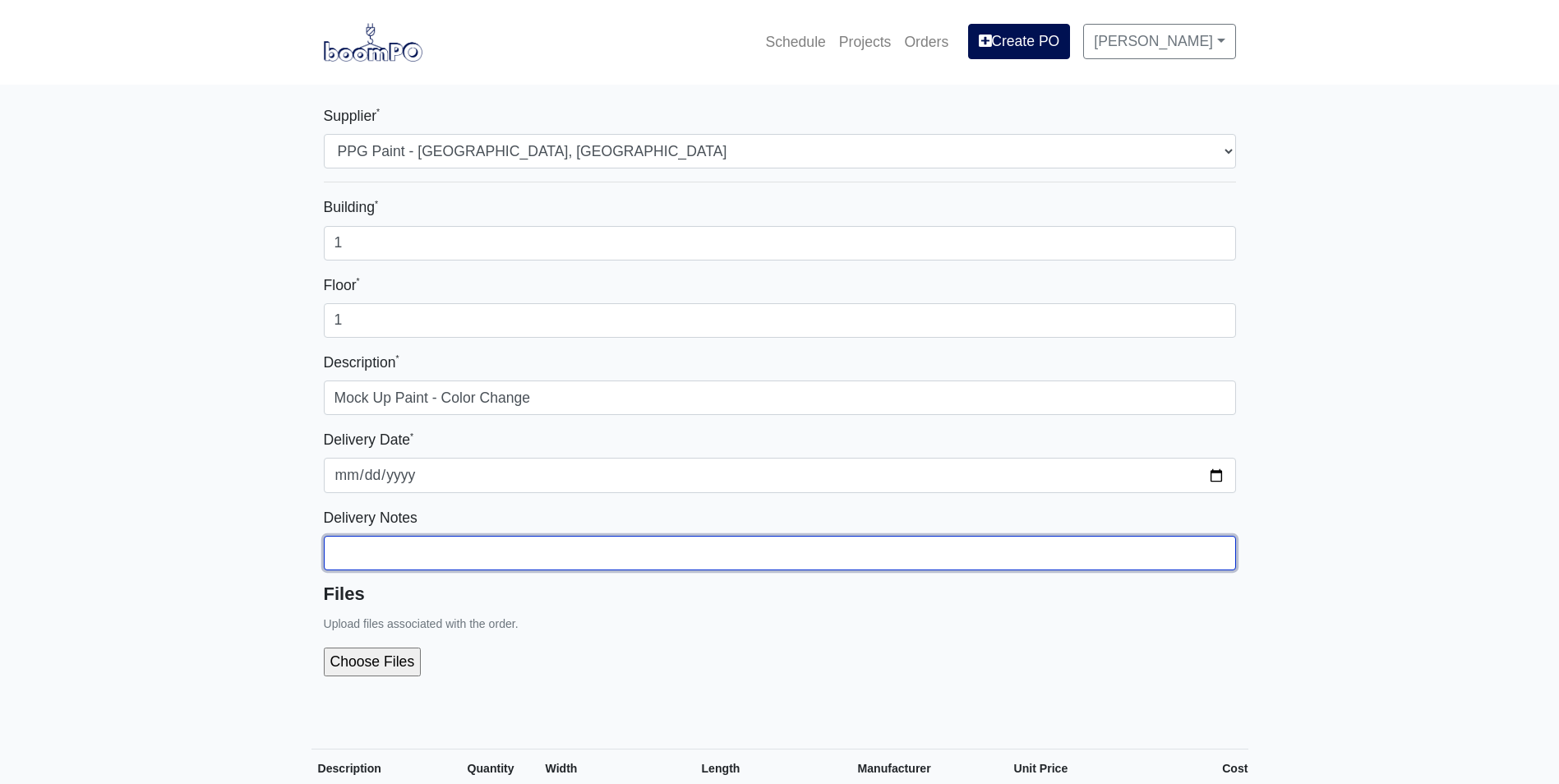  What do you see at coordinates (373, 42) in the screenshot?
I see `img: boomPO` at bounding box center [373, 42].